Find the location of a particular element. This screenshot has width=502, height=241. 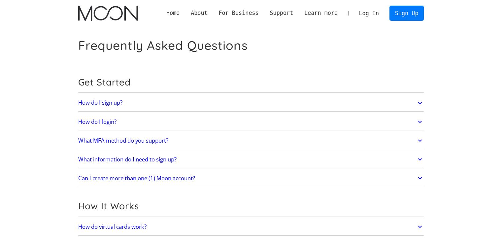

a: How do I login? is located at coordinates (251, 122).